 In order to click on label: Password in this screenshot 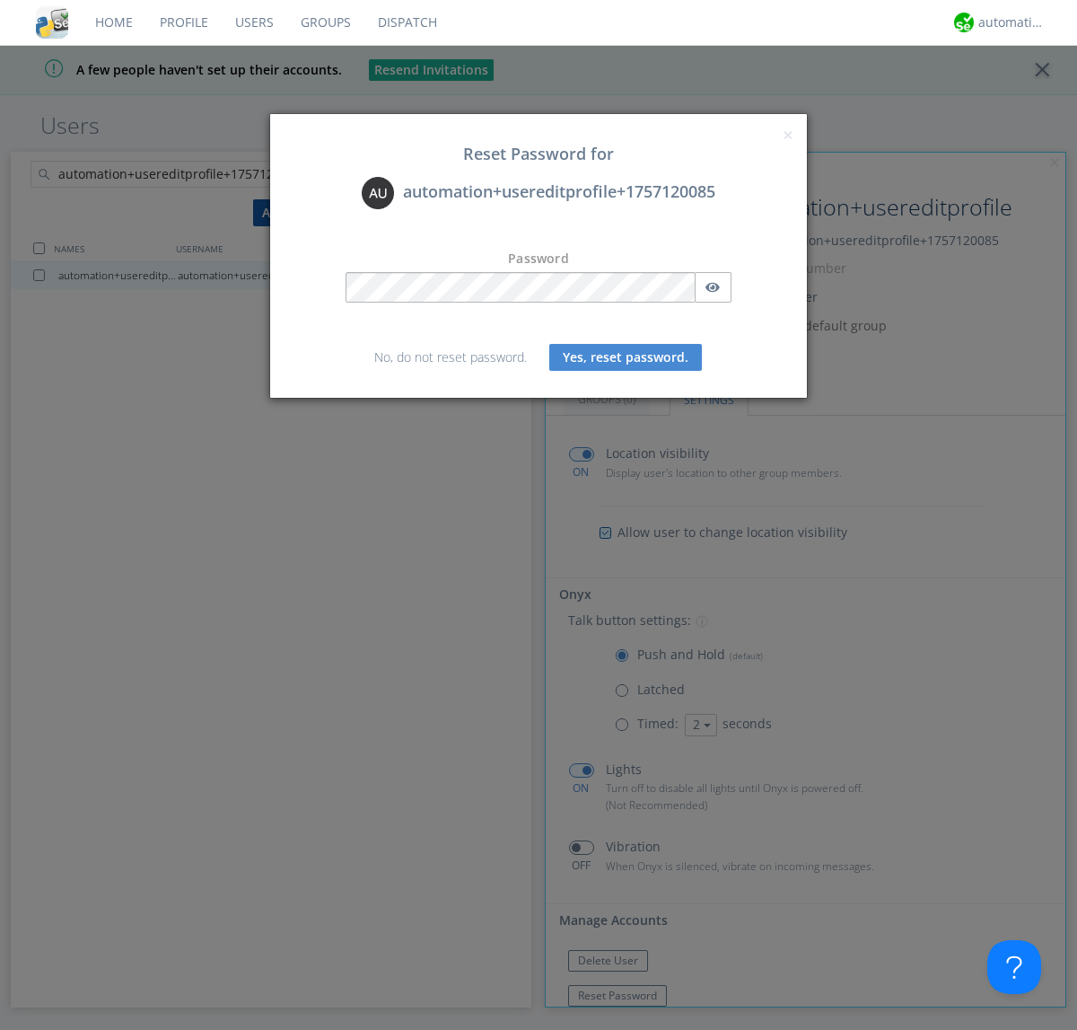, I will do `click(539, 259)`.